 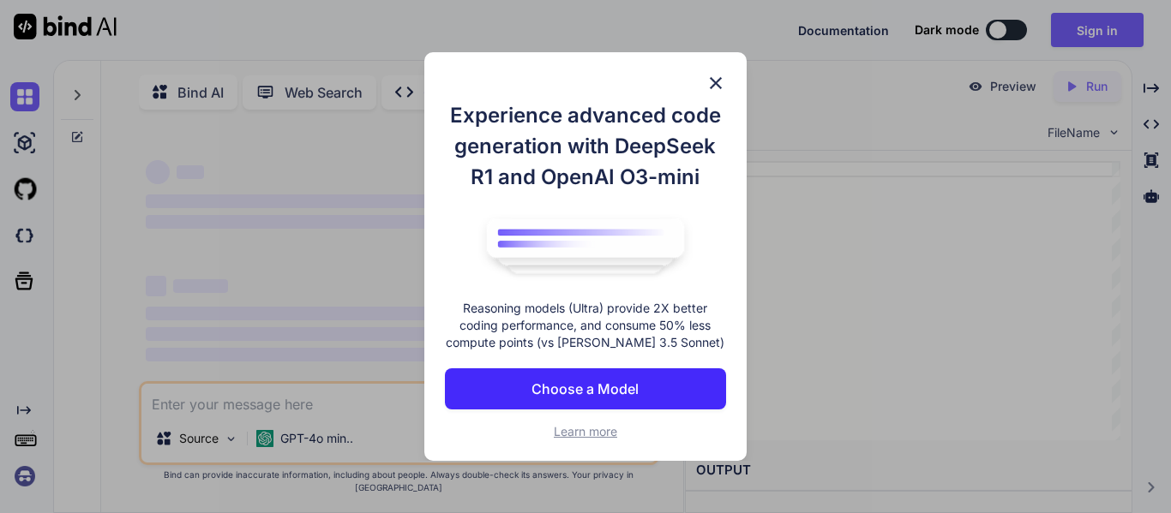 I want to click on img: close, so click(x=716, y=83).